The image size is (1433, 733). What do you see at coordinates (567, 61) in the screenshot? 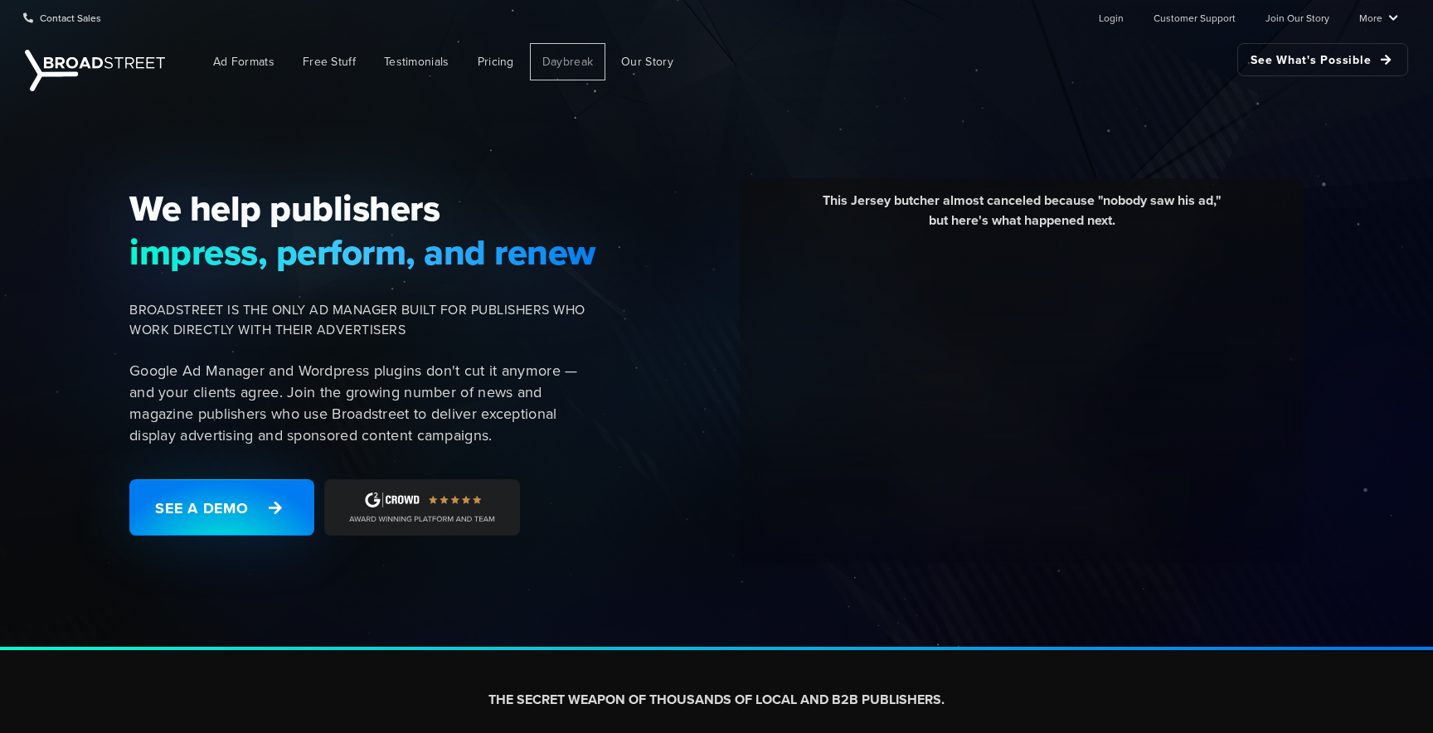
I see `a: Daybreak` at bounding box center [567, 61].